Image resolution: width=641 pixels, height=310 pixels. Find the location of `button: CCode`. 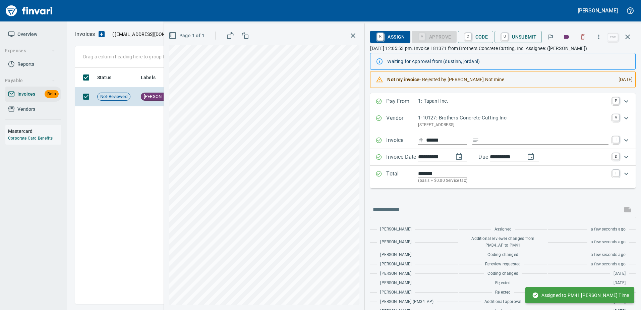

button: CCode is located at coordinates (475, 37).